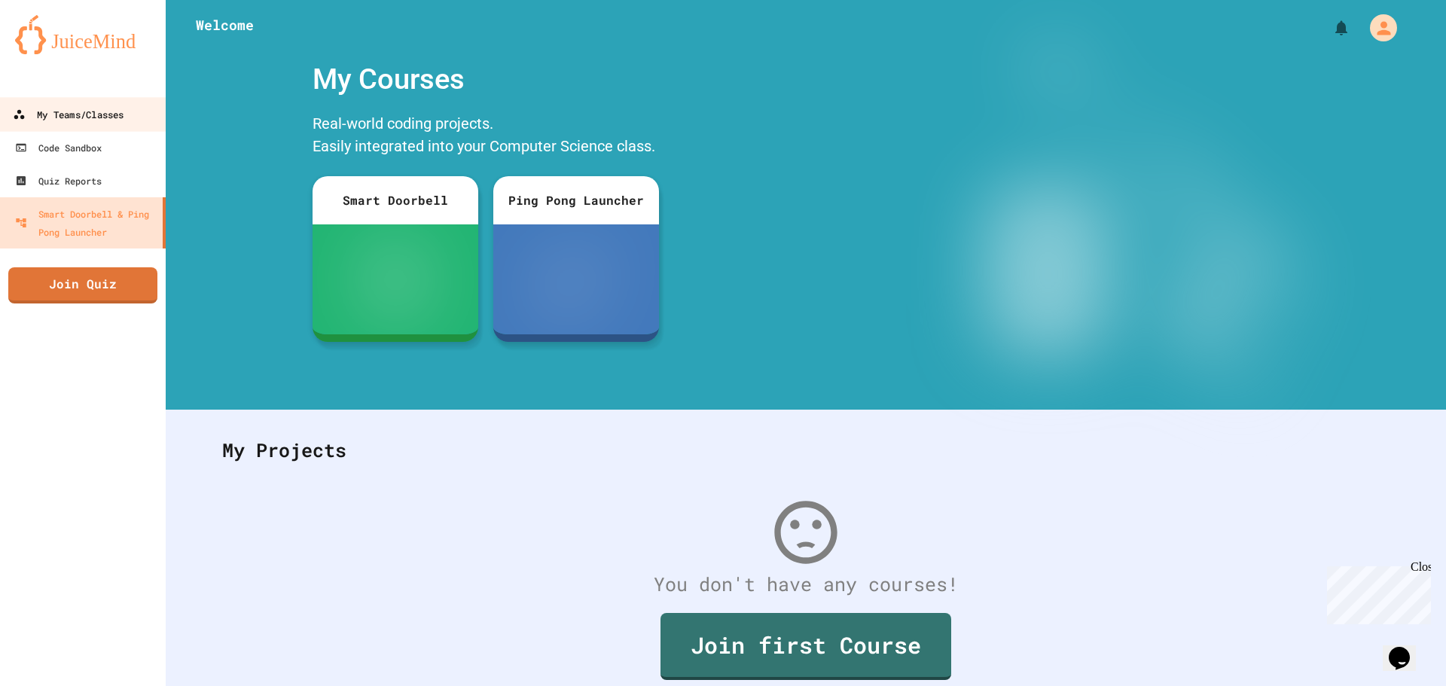 The width and height of the screenshot is (1446, 686). I want to click on img: logo-orange.svg, so click(83, 35).